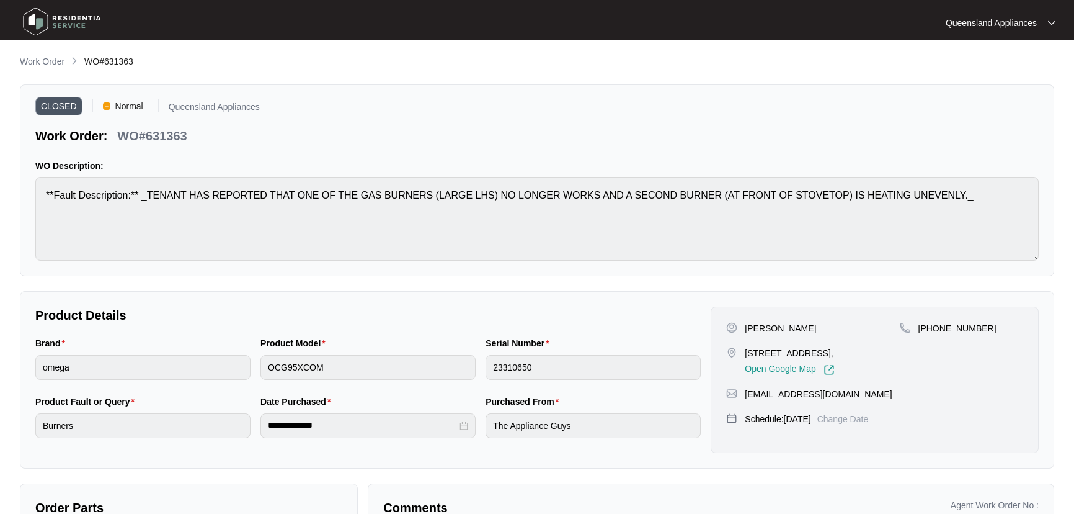 The height and width of the screenshot is (514, 1074). Describe the element at coordinates (537, 218) in the screenshot. I see `textarea: **Fault Description:** _TENANT HAS REPORTED THAT ONE OF THE GAS BURNERS (LARGE LHS) NO LONGER WOR...` at that location.